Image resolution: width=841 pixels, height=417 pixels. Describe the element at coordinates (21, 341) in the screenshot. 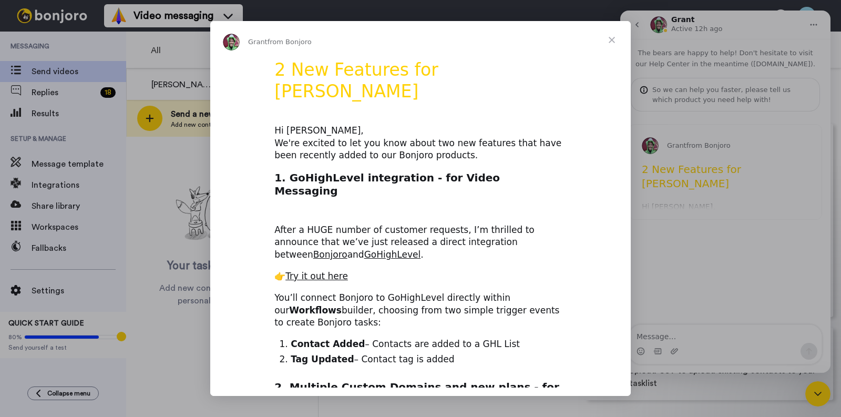

I see `button: Emoji picker` at that location.